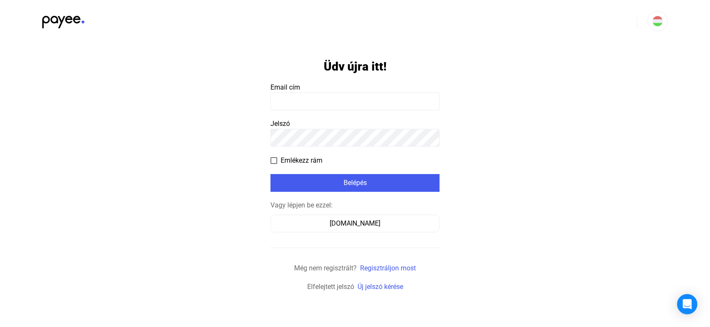 Image resolution: width=710 pixels, height=327 pixels. What do you see at coordinates (388, 268) in the screenshot?
I see `a: Regisztráljon most` at bounding box center [388, 268].